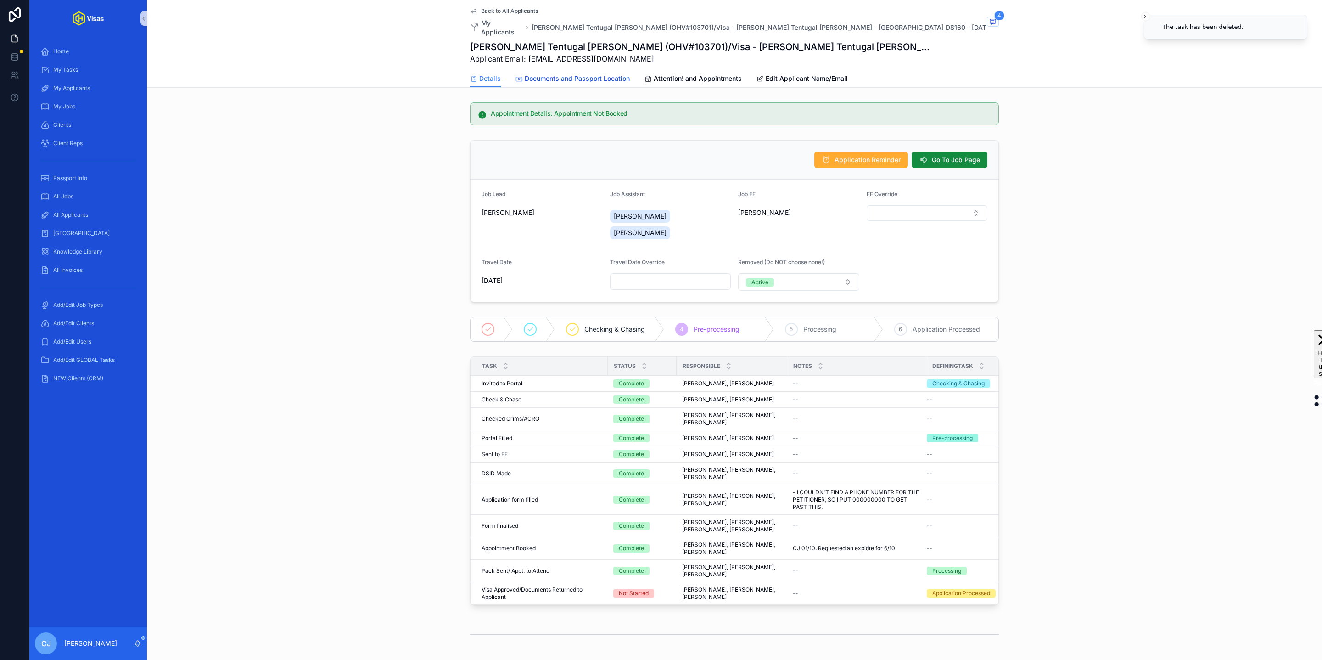  What do you see at coordinates (807, 79) in the screenshot?
I see `span: Edit Applicant Name/Email` at bounding box center [807, 79].